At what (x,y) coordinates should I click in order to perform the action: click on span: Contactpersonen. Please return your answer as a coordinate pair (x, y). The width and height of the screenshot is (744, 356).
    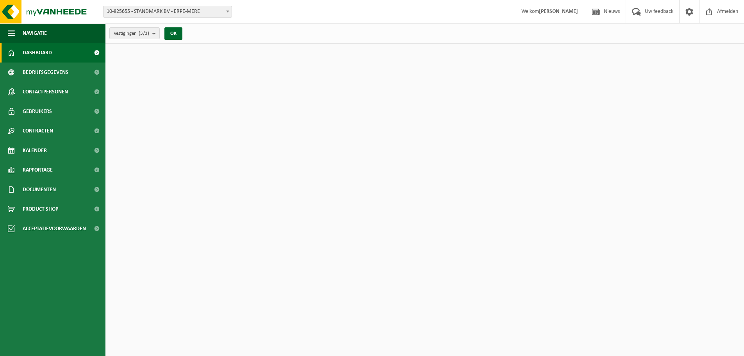
    Looking at the image, I should click on (45, 92).